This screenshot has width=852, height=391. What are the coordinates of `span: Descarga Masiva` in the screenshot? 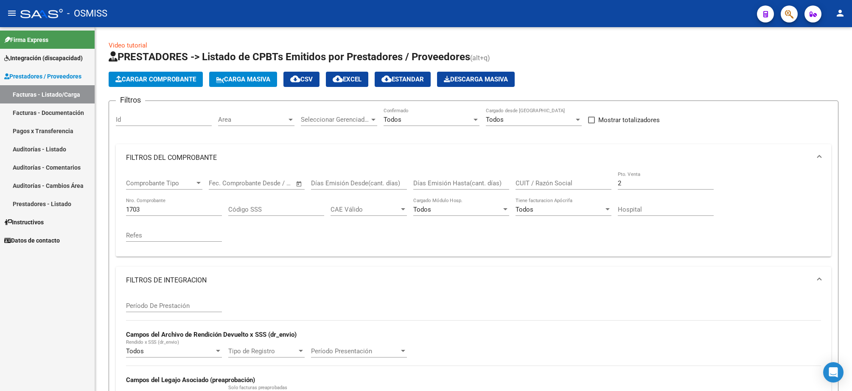 It's located at (476, 79).